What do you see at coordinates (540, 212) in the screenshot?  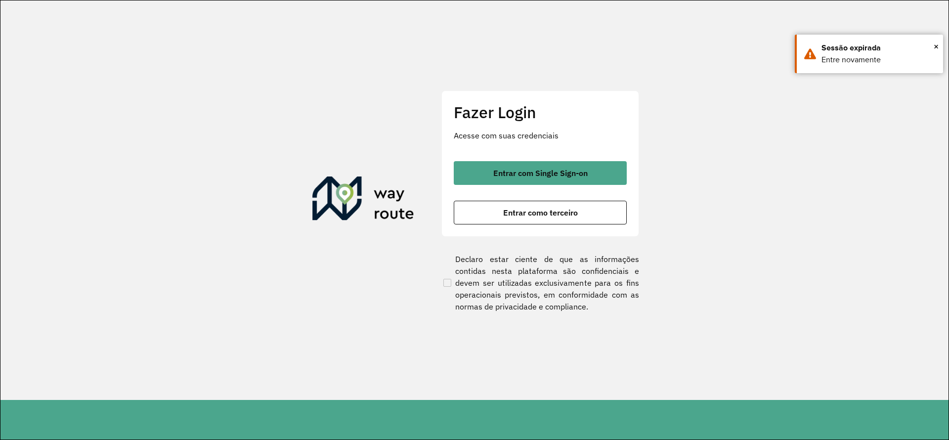 I see `span: Entrar como terceiro` at bounding box center [540, 212].